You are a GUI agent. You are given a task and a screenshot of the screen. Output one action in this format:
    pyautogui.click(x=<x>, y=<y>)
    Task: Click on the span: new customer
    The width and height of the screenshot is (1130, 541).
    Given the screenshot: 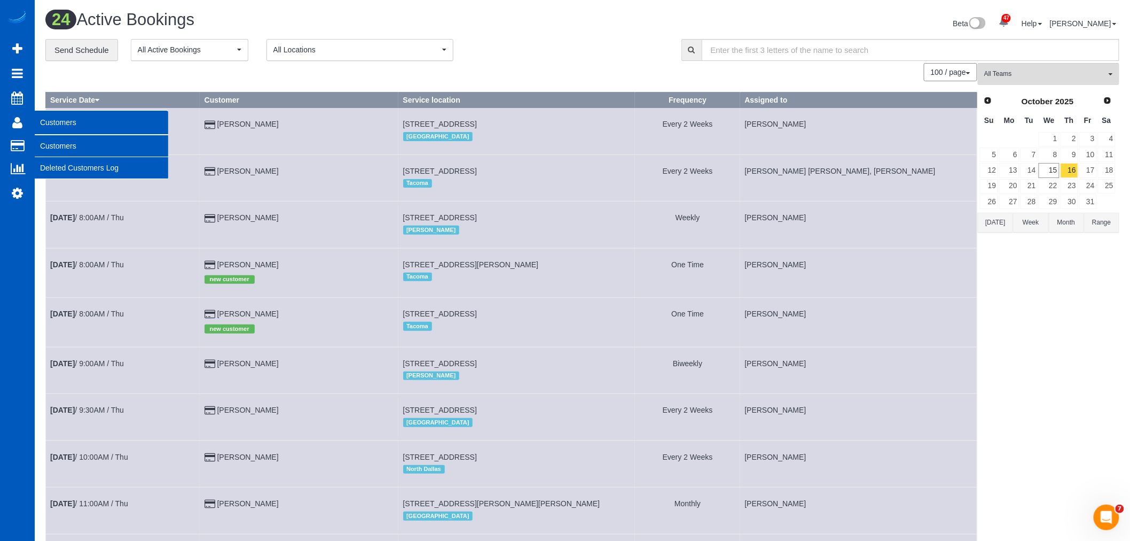 What is the action you would take?
    pyautogui.click(x=230, y=329)
    